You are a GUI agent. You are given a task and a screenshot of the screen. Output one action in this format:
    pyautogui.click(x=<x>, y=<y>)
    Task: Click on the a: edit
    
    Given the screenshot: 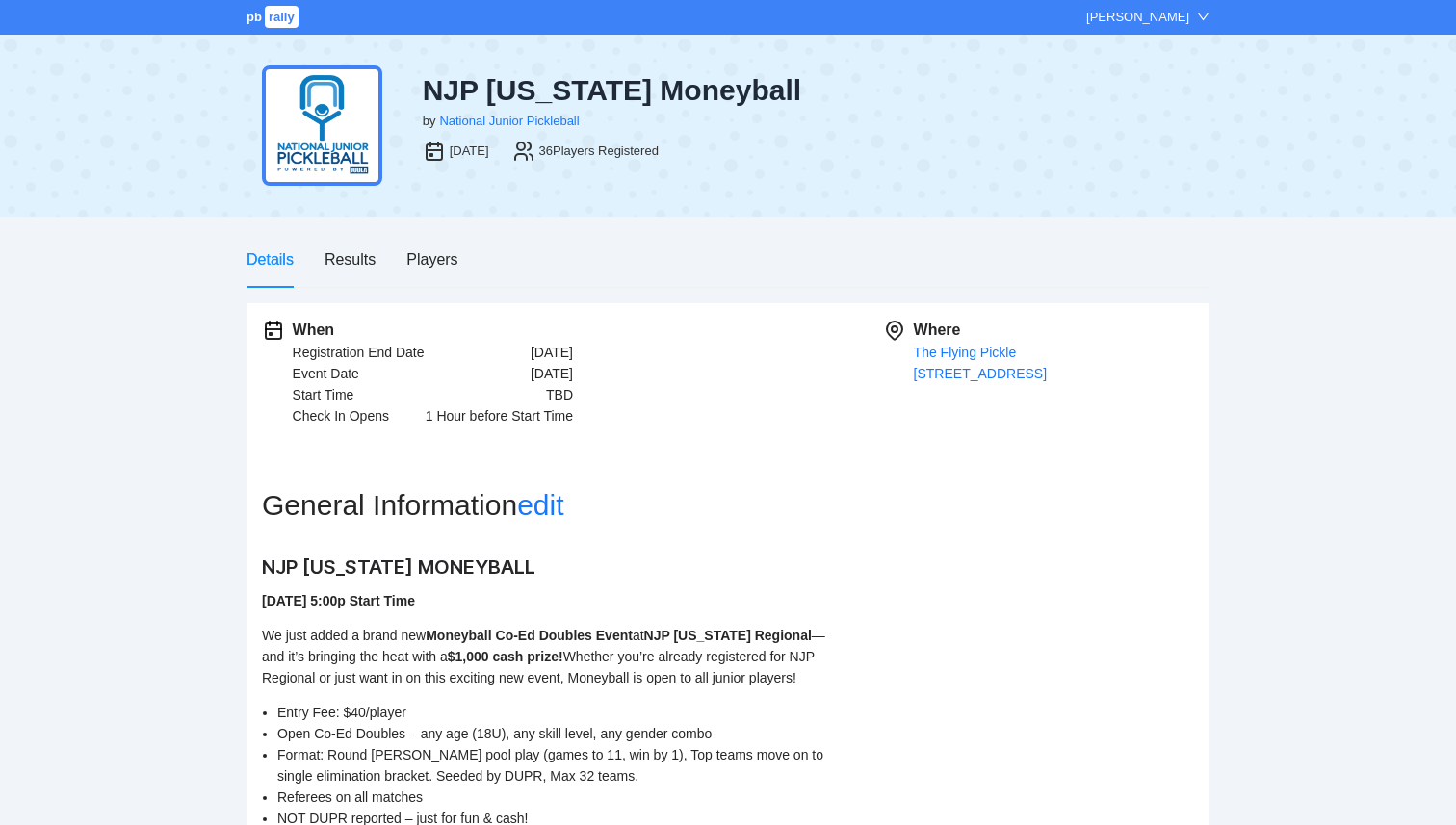 What is the action you would take?
    pyautogui.click(x=540, y=504)
    